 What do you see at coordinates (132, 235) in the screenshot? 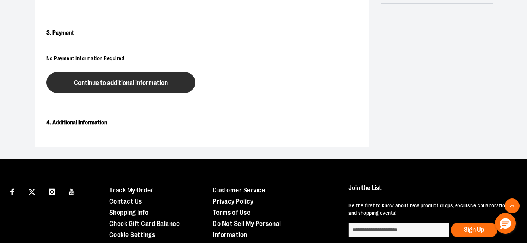
I see `a: Cookie Settings` at bounding box center [132, 235].